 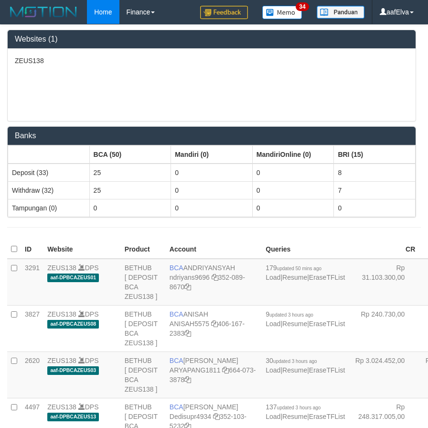 What do you see at coordinates (302, 7) in the screenshot?
I see `span: 34` at bounding box center [302, 7].